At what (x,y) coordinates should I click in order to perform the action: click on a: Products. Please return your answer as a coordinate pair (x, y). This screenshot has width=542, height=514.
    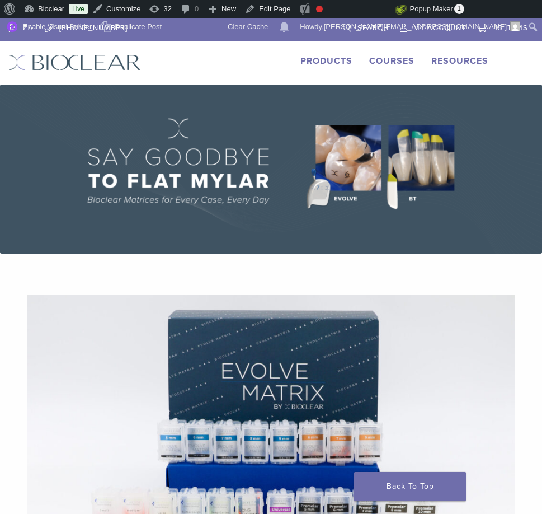
    Looking at the image, I should click on (326, 61).